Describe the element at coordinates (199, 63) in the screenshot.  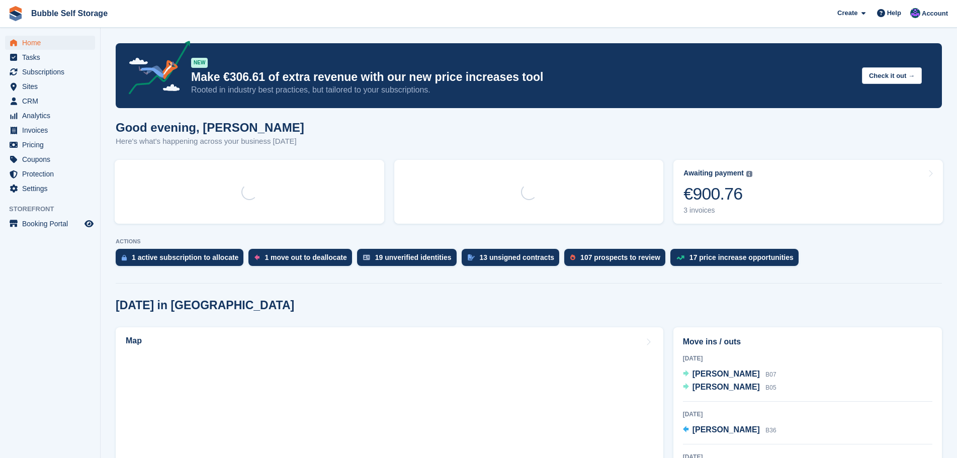
I see `div: NEW` at that location.